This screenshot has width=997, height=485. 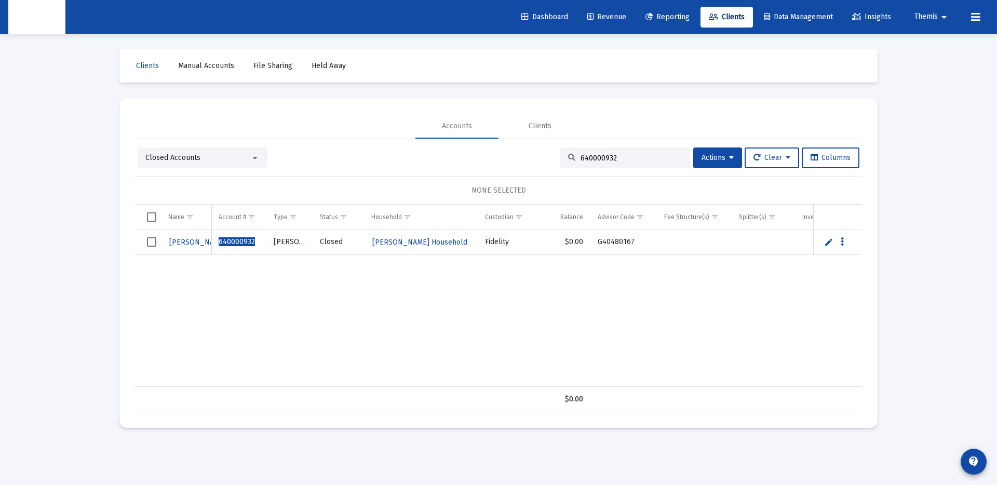 What do you see at coordinates (289, 217) in the screenshot?
I see `td: Column Type` at bounding box center [289, 217].